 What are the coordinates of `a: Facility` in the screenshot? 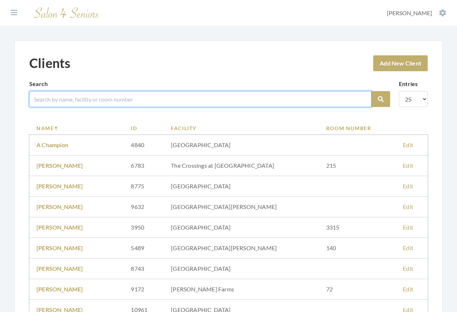 It's located at (242, 128).